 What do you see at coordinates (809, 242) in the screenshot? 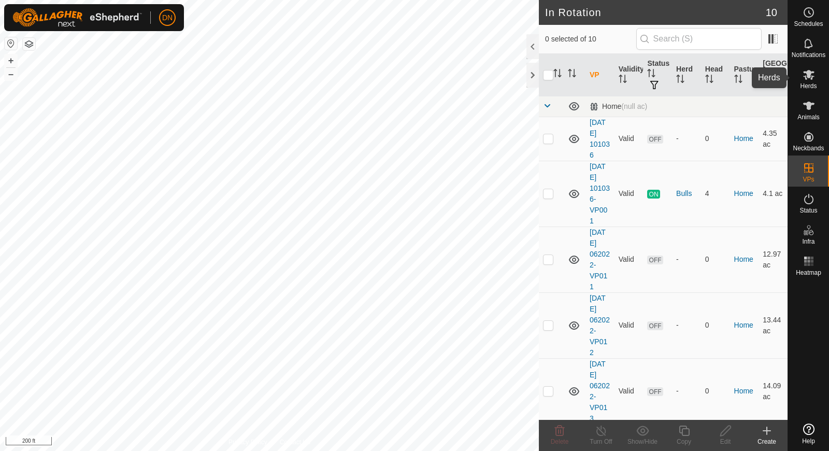
I see `span: Infra` at bounding box center [809, 242].